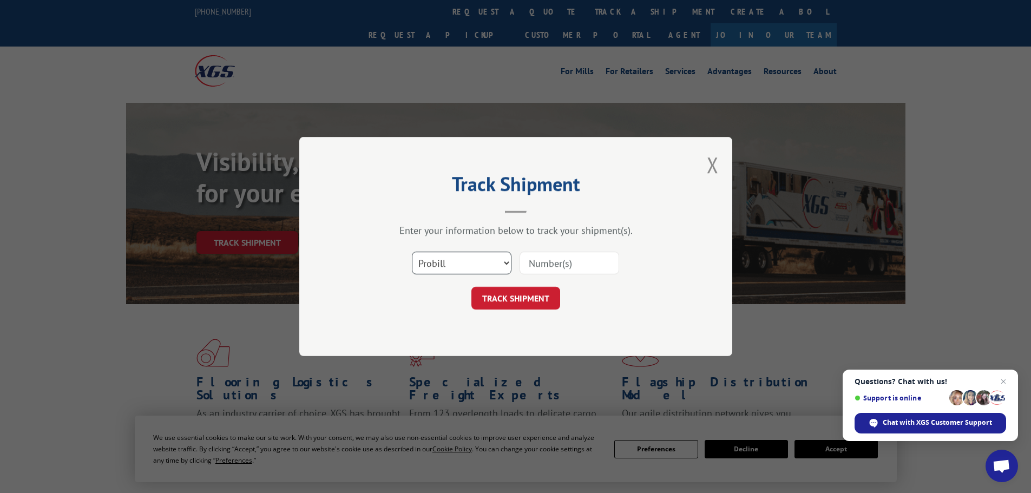 Image resolution: width=1031 pixels, height=493 pixels. I want to click on button: TRACK SHIPMENT, so click(516, 298).